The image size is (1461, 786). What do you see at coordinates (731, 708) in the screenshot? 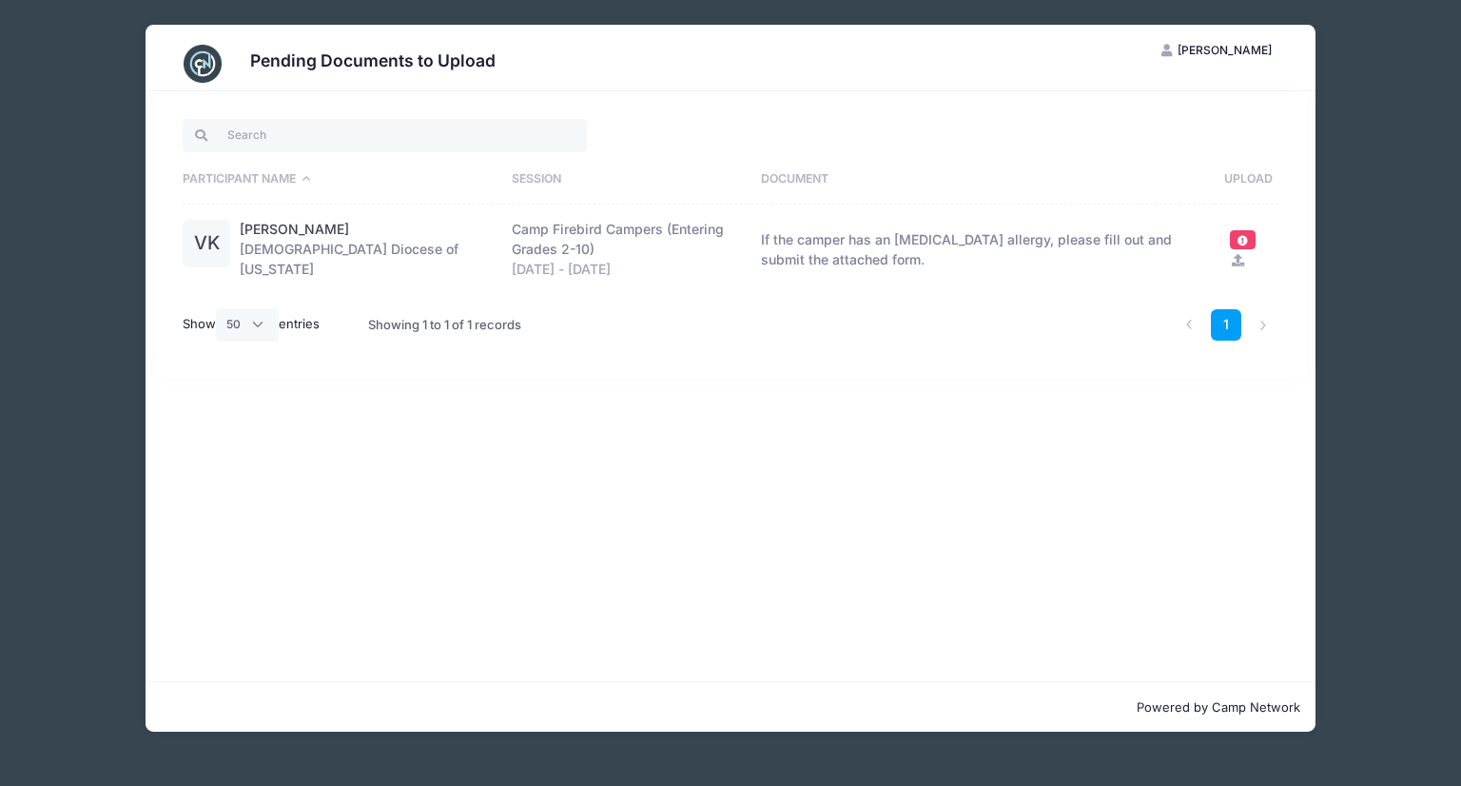
I see `p: Powered by Camp Network` at bounding box center [731, 708].